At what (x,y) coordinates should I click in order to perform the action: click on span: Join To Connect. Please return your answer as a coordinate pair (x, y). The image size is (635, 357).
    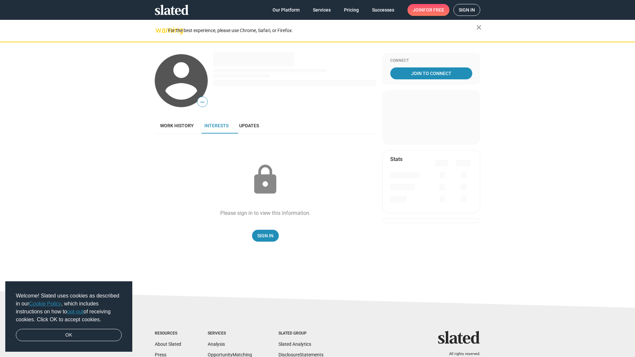
    Looking at the image, I should click on (431, 73).